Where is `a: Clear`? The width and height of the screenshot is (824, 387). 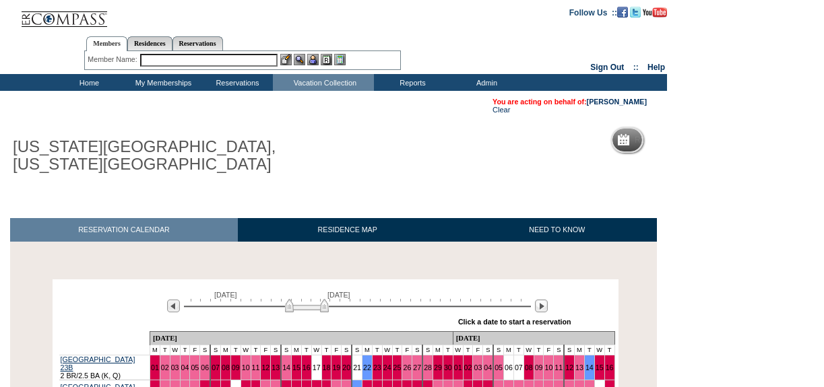 a: Clear is located at coordinates (501, 110).